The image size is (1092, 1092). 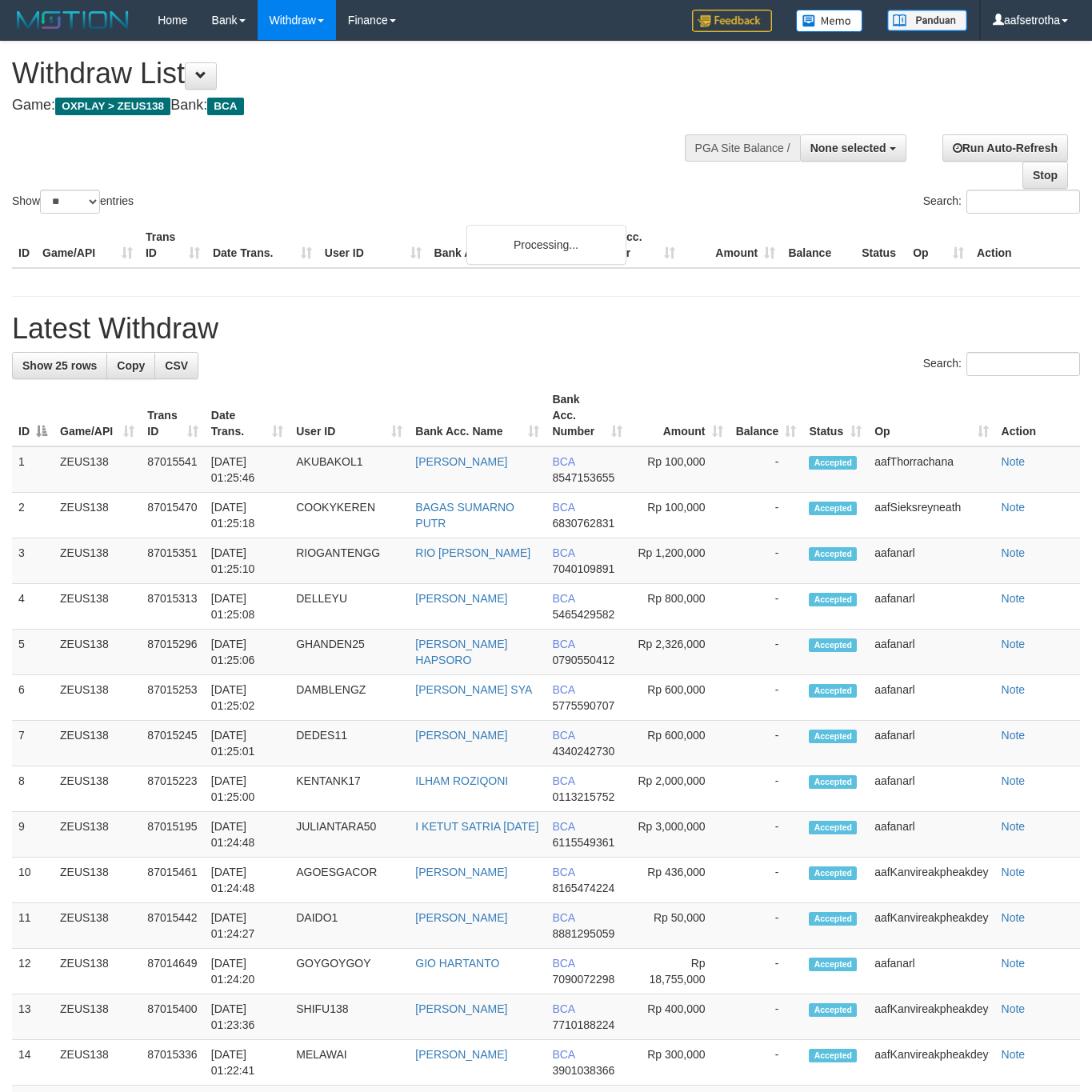 I want to click on td: 14, so click(x=32, y=1062).